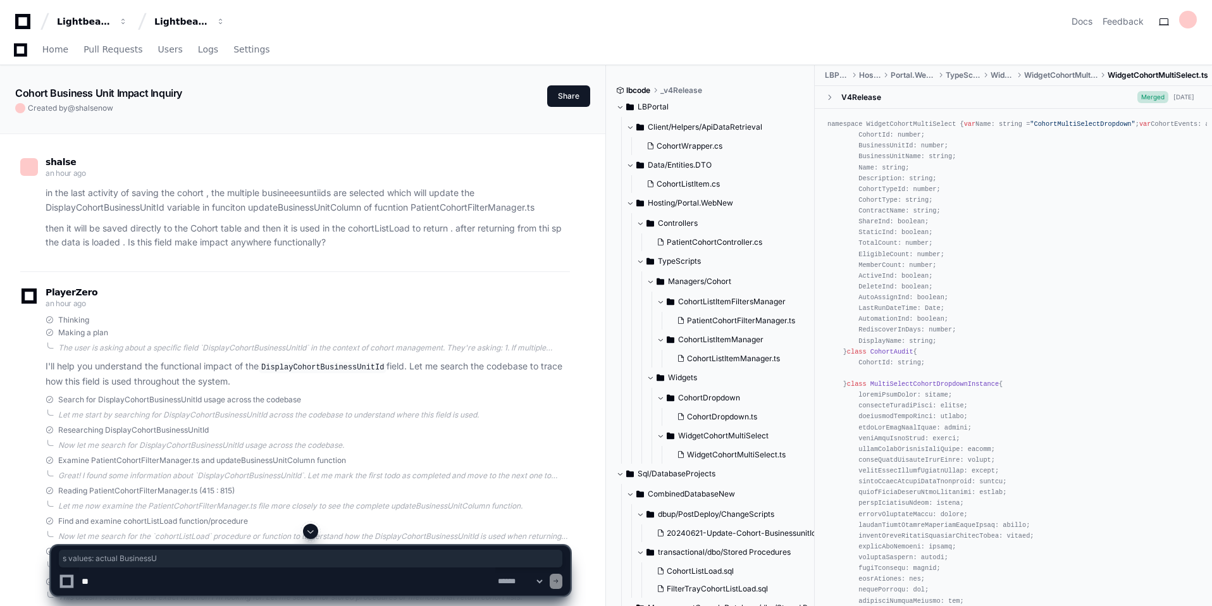  Describe the element at coordinates (721, 223) in the screenshot. I see `button: Controllers` at that location.